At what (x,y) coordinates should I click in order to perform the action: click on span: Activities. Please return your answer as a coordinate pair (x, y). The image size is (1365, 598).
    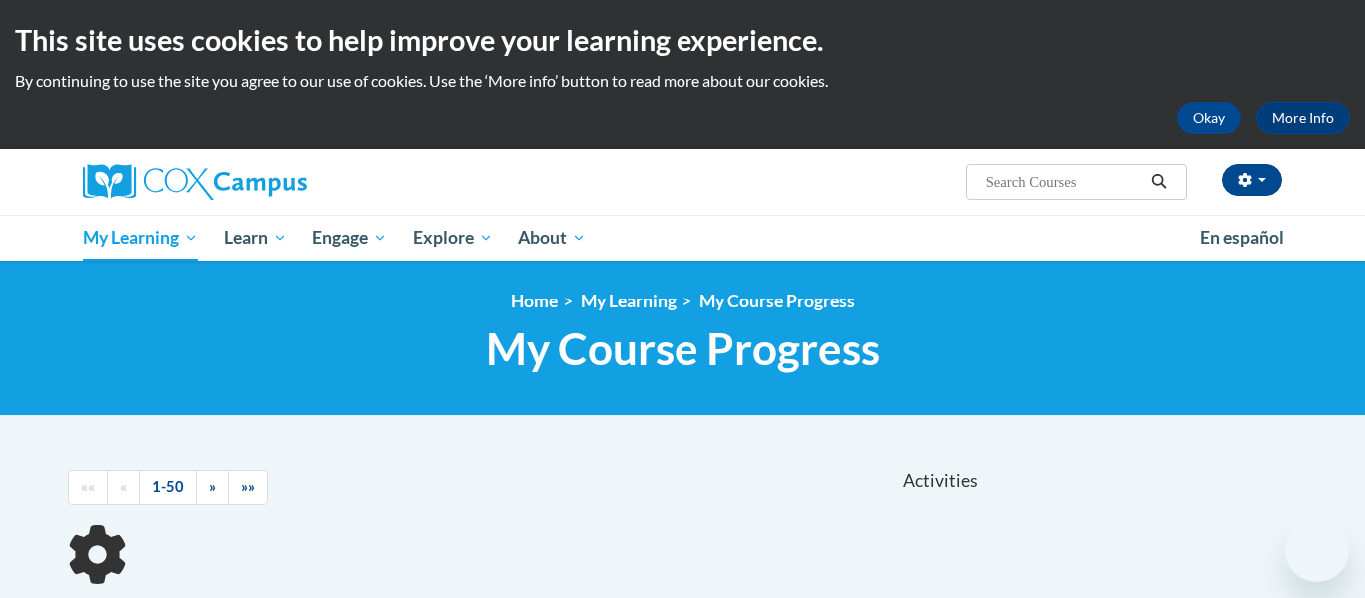
    Looking at the image, I should click on (940, 482).